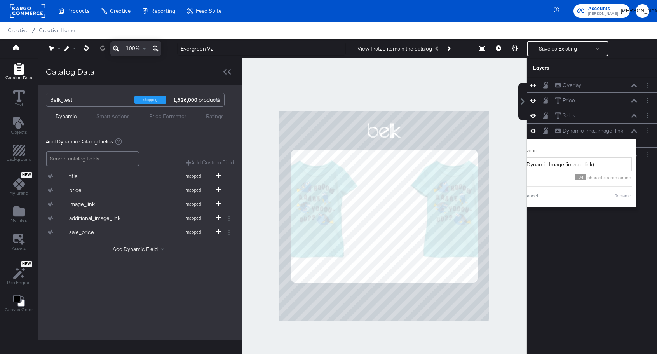 The height and width of the screenshot is (354, 657). I want to click on div: sale_pricemapped, so click(140, 232).